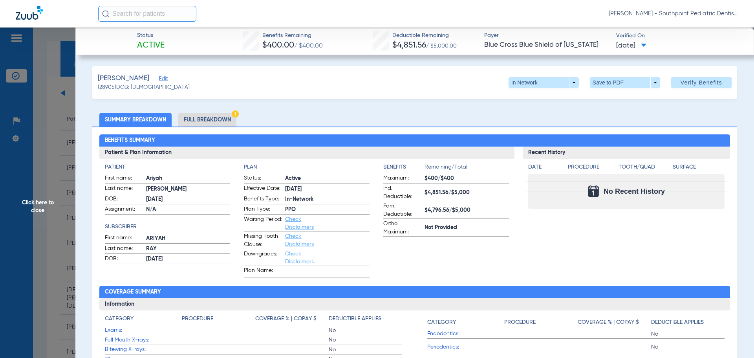 This screenshot has width=754, height=358. Describe the element at coordinates (143, 340) in the screenshot. I see `span: Full Mouth X-rays:` at that location.